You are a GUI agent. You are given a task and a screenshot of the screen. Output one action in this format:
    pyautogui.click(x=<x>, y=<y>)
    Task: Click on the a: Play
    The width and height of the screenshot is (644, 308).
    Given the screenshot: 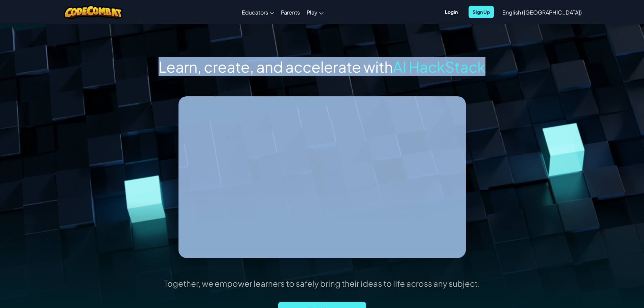 What is the action you would take?
    pyautogui.click(x=315, y=12)
    